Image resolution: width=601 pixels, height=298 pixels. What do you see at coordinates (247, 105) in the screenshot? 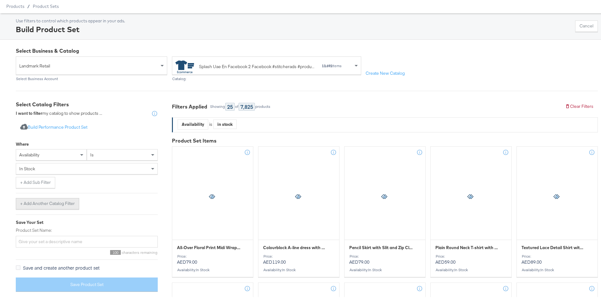
I see `div: 7,825` at bounding box center [247, 105].